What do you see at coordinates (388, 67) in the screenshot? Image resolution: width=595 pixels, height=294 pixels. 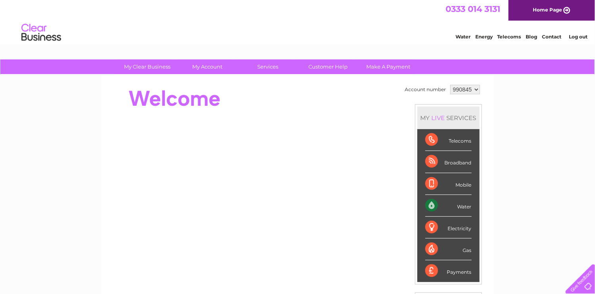 I see `a: Make A Payment` at bounding box center [388, 67].